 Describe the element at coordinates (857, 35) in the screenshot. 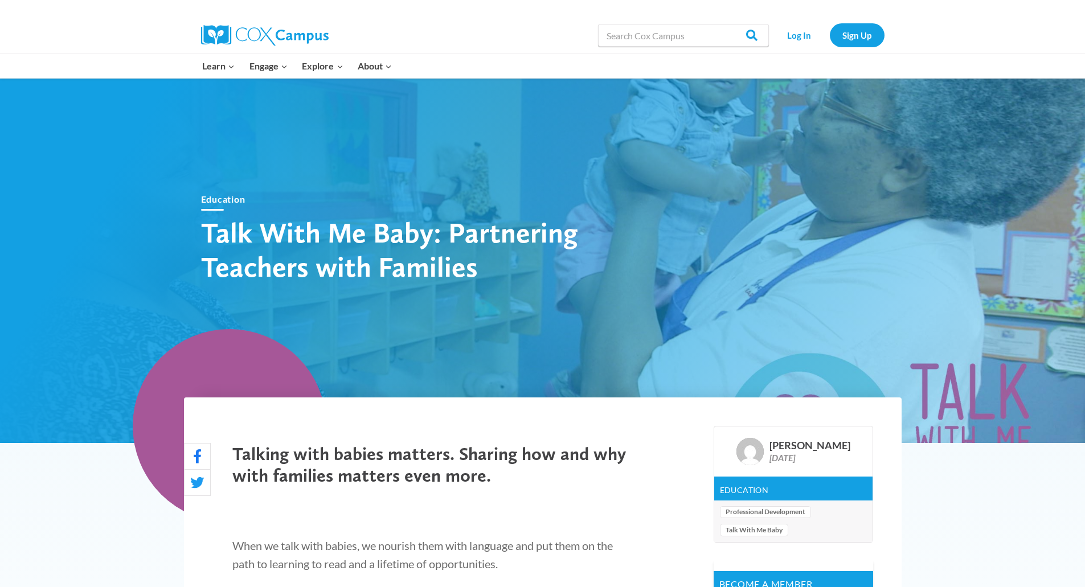

I see `a: Sign Up` at that location.